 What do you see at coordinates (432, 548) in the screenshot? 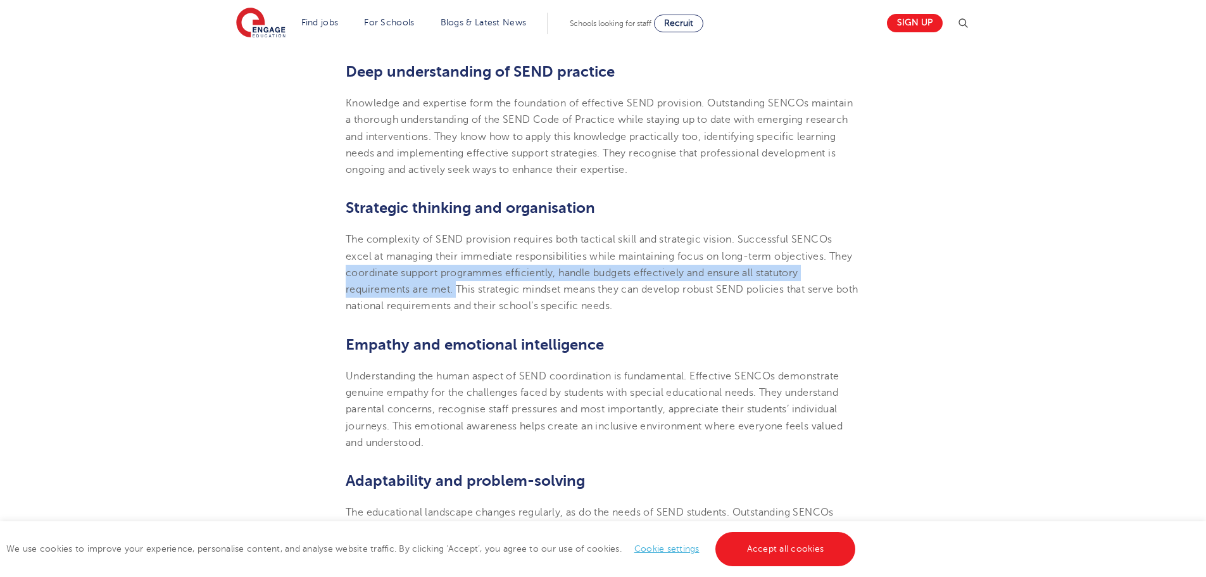
I see `span: We use cookies to improve your experience, personalise content, and analyse website traffic. By c...` at bounding box center [432, 548].